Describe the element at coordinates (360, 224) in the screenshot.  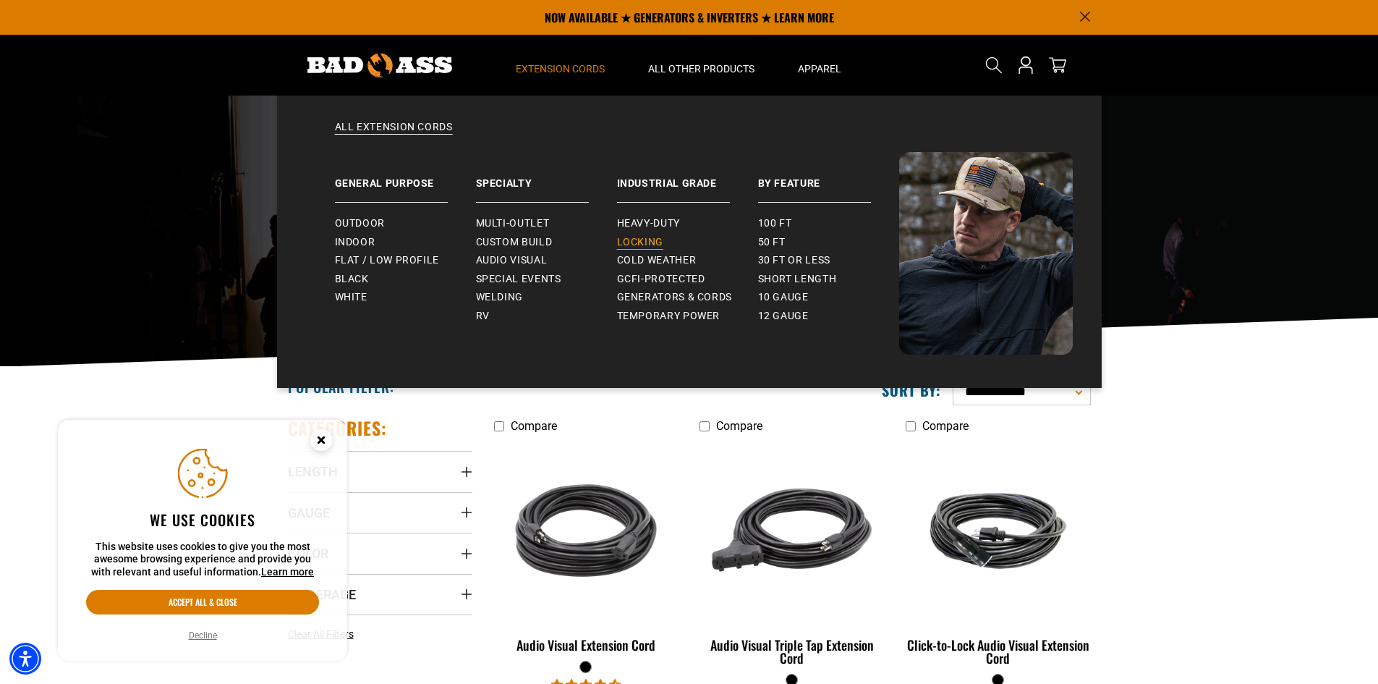
I see `span: Outdoor` at that location.